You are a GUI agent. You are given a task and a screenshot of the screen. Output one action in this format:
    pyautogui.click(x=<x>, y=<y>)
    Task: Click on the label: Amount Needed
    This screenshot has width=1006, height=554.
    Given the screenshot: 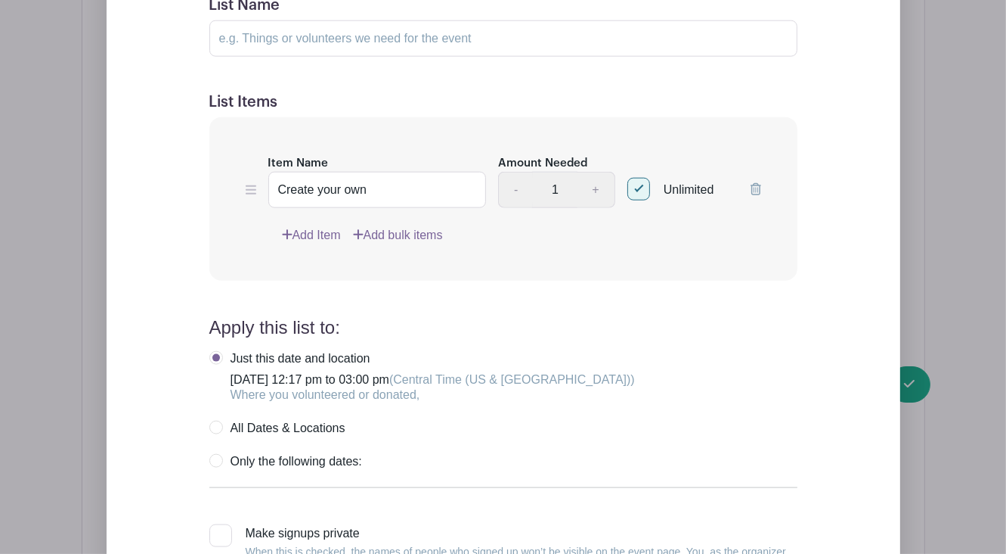 What is the action you would take?
    pyautogui.click(x=543, y=163)
    